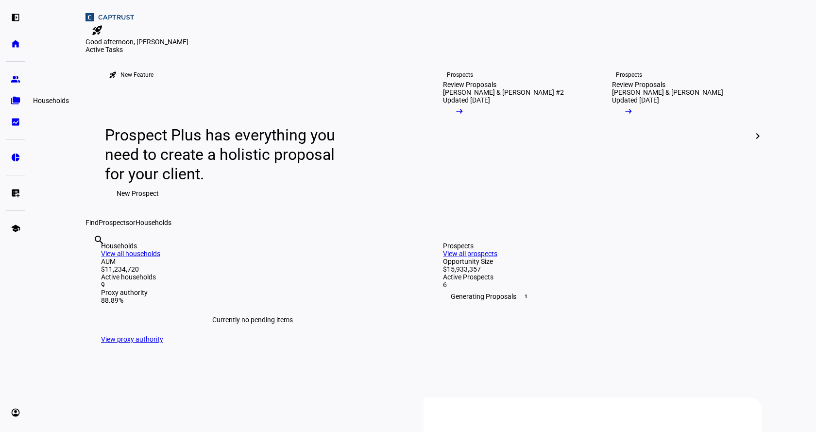 This screenshot has height=432, width=816. Describe the element at coordinates (114, 222) in the screenshot. I see `span: Prospects` at that location.